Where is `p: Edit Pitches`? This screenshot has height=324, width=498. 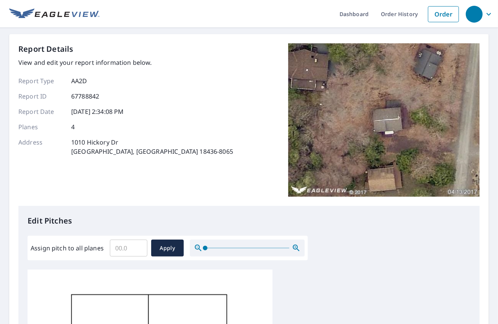
p: Edit Pitches is located at coordinates (249, 221).